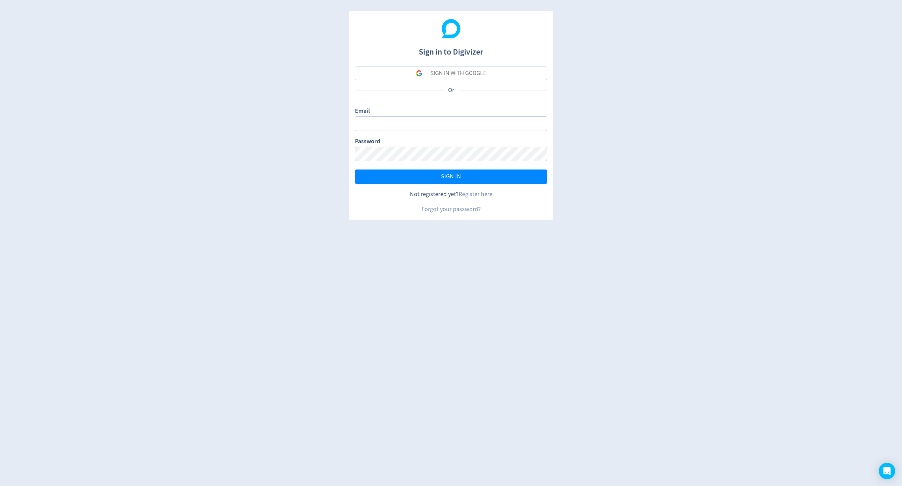 This screenshot has width=902, height=486. I want to click on button: SIGN IN WITH GOOGLE, so click(451, 73).